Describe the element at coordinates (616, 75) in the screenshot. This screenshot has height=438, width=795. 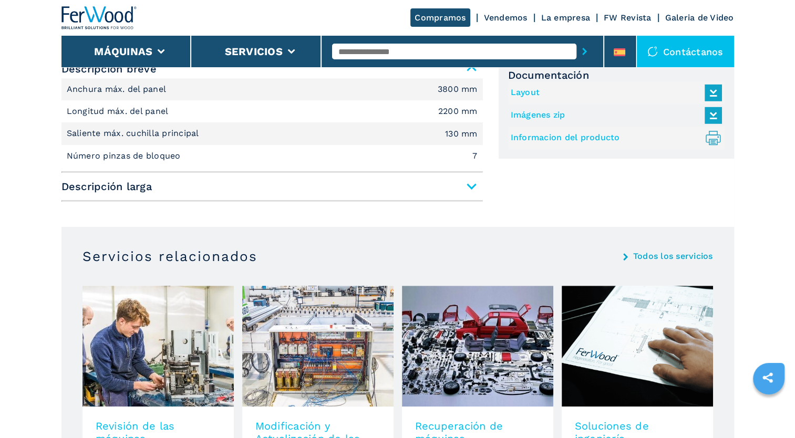
I see `span: Documentación` at that location.